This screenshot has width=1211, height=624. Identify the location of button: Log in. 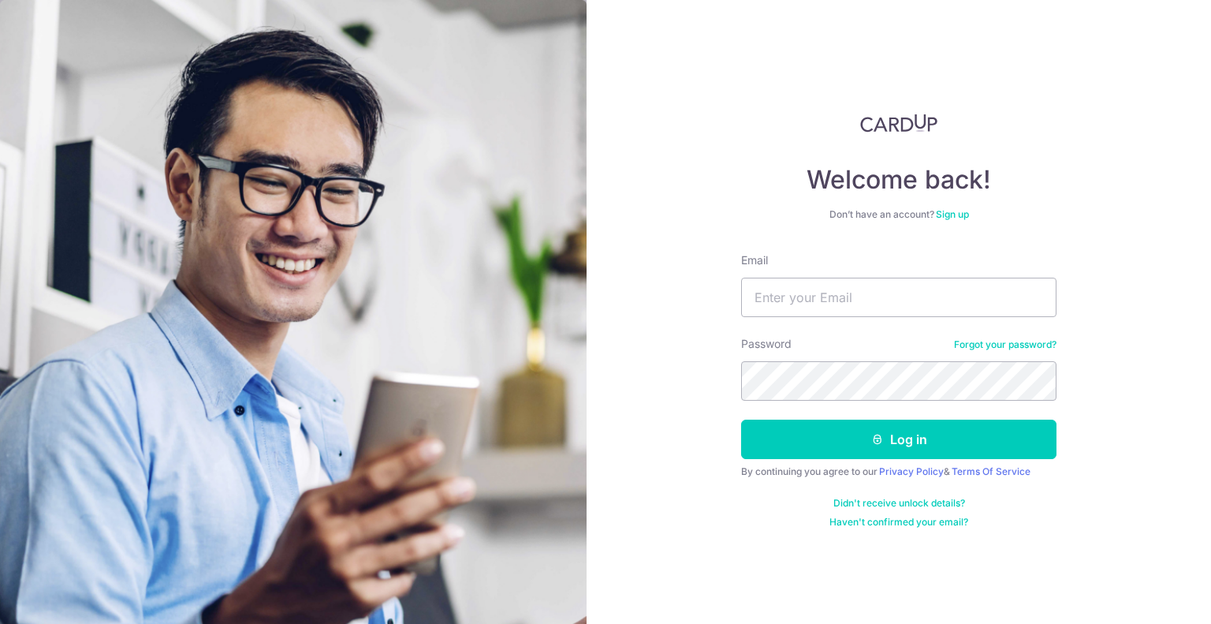
(899, 439).